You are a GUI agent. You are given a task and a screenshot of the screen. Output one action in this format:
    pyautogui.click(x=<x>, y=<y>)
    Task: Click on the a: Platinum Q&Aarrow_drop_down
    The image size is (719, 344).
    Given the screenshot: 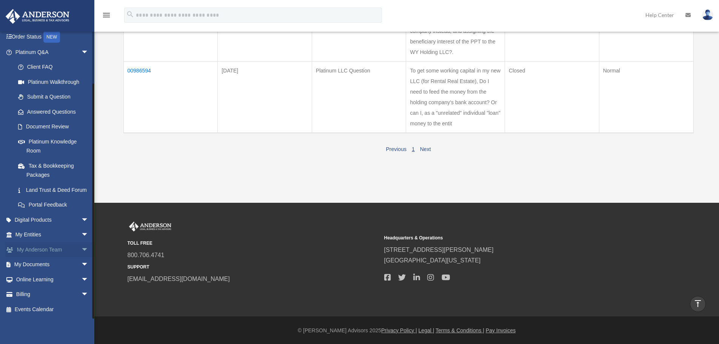 What is the action you would take?
    pyautogui.click(x=51, y=52)
    